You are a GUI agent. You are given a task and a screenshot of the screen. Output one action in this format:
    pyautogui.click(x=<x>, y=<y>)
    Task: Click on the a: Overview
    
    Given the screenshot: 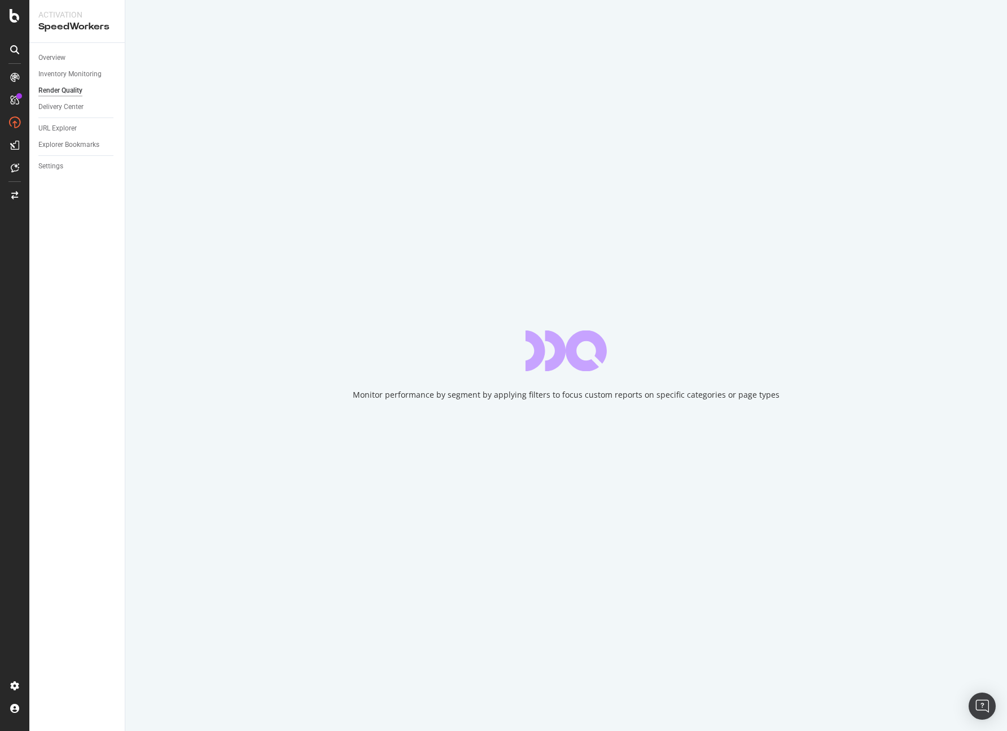 What is the action you would take?
    pyautogui.click(x=77, y=58)
    